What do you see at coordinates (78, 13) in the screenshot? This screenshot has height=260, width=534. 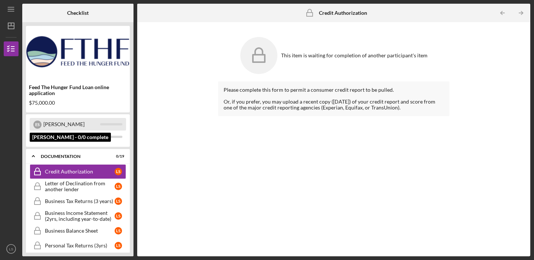 I see `b: Checklist` at bounding box center [78, 13].